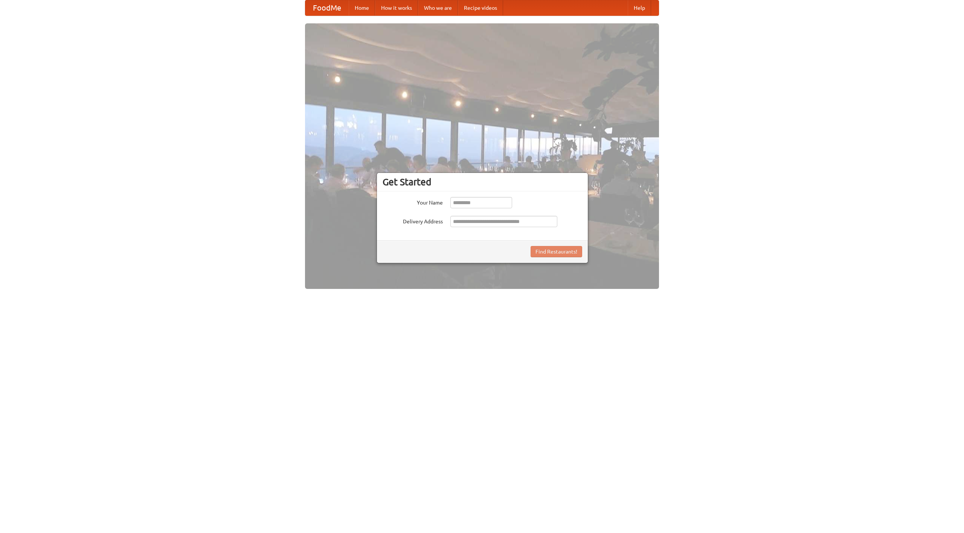 Image resolution: width=964 pixels, height=533 pixels. Describe the element at coordinates (480, 8) in the screenshot. I see `a: Recipe videos` at that location.